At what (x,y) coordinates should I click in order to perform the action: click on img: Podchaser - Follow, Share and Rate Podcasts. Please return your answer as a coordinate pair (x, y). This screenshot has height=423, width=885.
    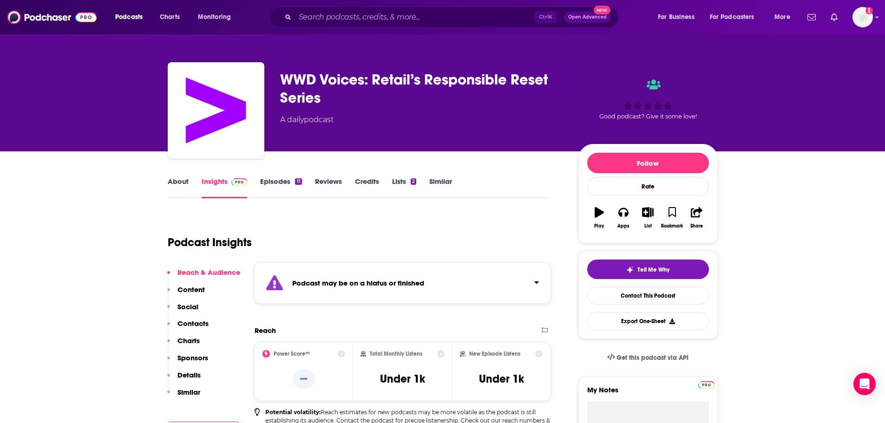
    Looking at the image, I should click on (52, 17).